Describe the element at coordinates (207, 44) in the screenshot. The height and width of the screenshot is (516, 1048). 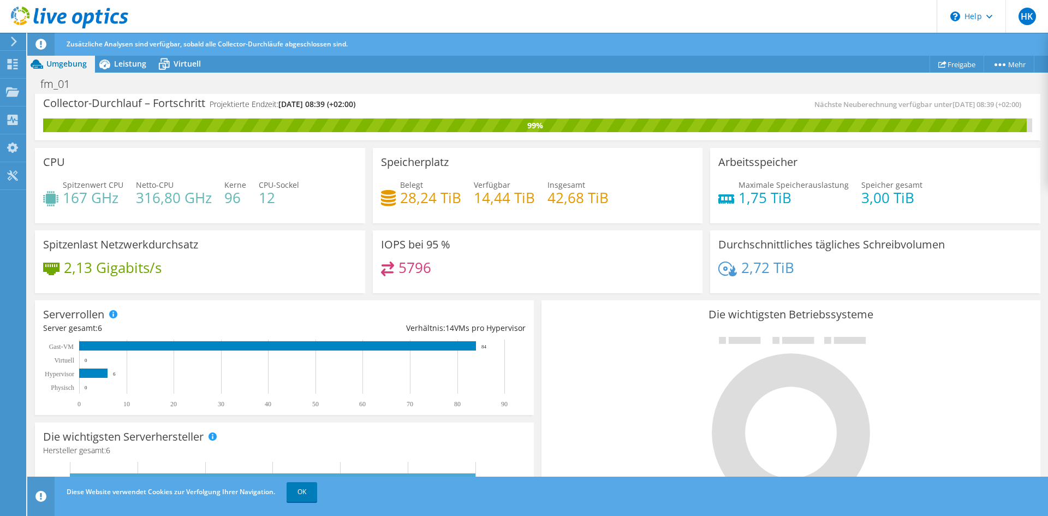
I see `span: Zusätzliche Analysen sind verfügbar, sobald alle Collector-Durchläufe abgeschlossen sind.` at that location.